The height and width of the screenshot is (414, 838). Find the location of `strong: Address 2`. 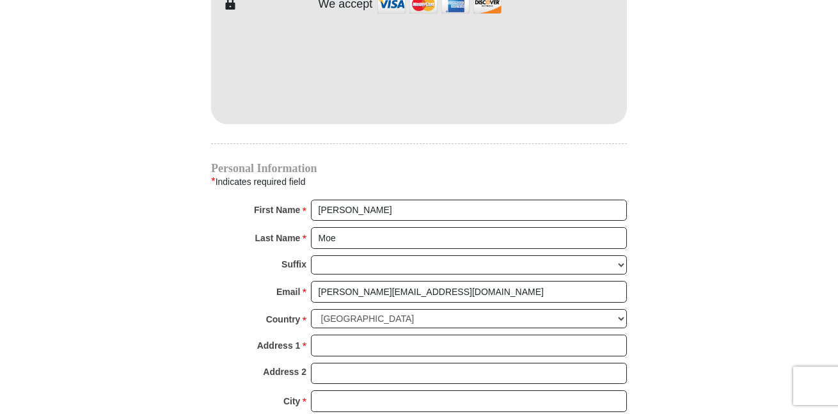

strong: Address 2 is located at coordinates (284, 371).